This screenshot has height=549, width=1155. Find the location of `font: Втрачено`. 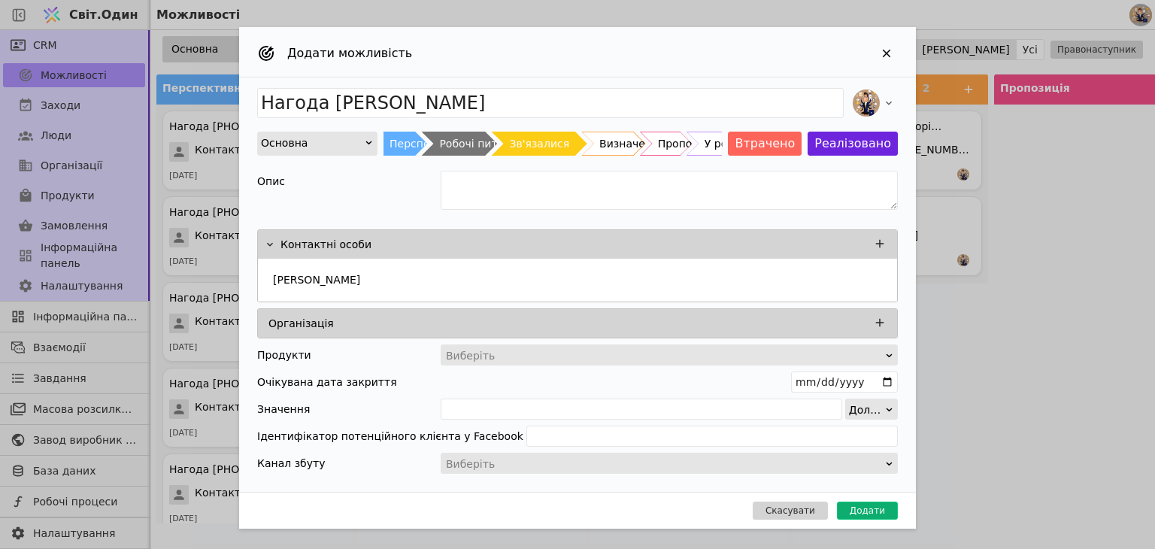

font: Втрачено is located at coordinates (765, 143).